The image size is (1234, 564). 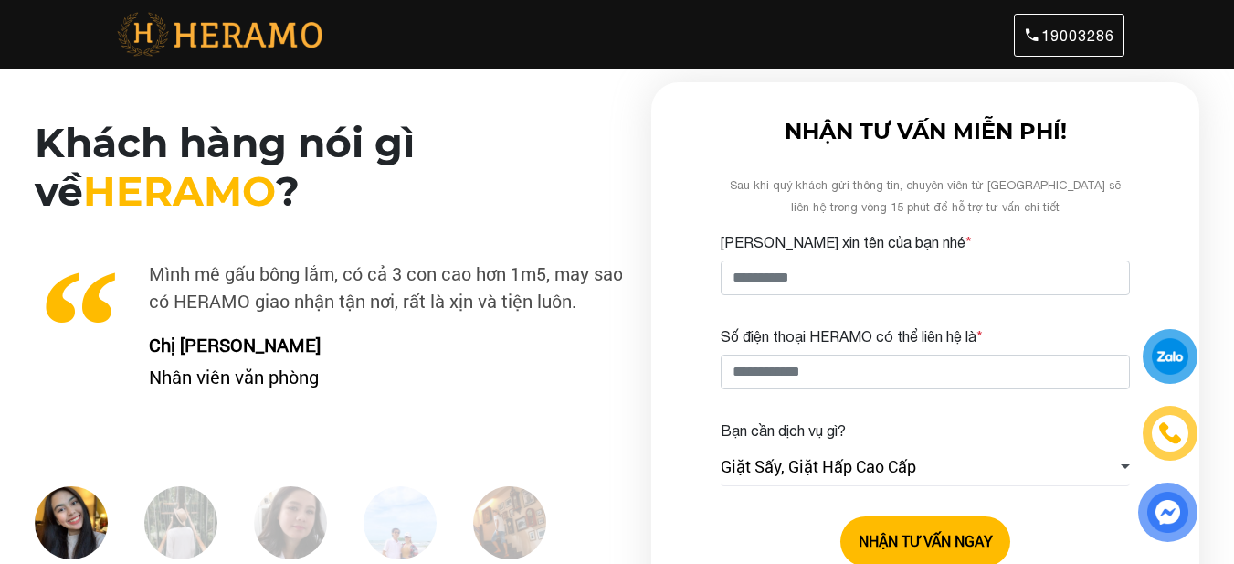 I want to click on img: DC5.jpg, so click(x=510, y=522).